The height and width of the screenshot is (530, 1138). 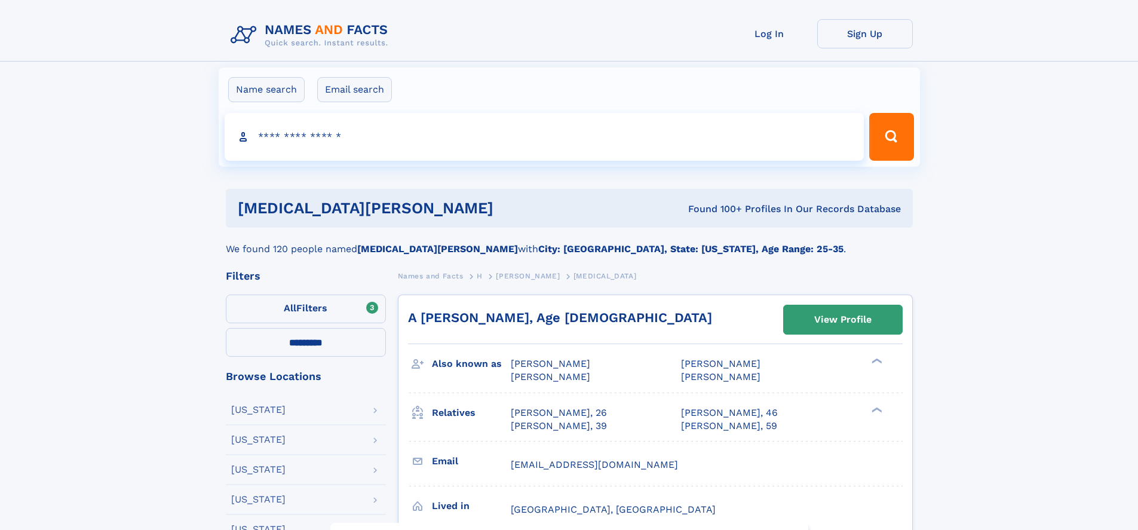 I want to click on h3: Also known as, so click(x=472, y=364).